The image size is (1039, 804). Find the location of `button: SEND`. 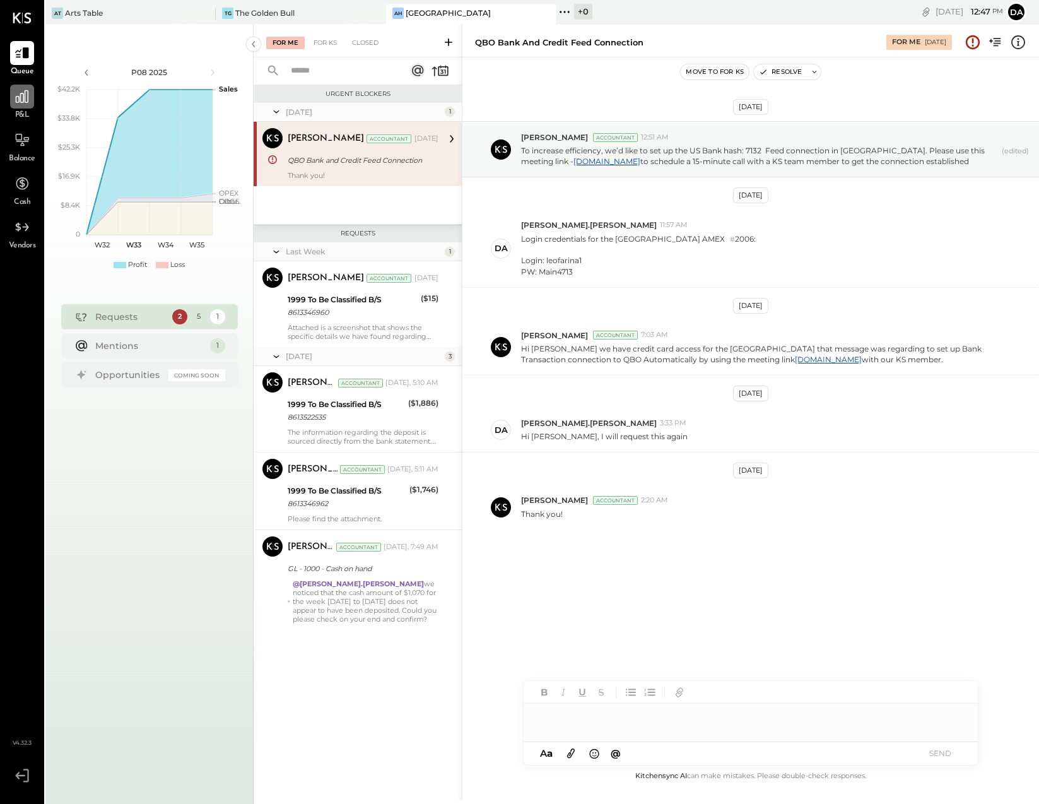

button: SEND is located at coordinates (940, 753).